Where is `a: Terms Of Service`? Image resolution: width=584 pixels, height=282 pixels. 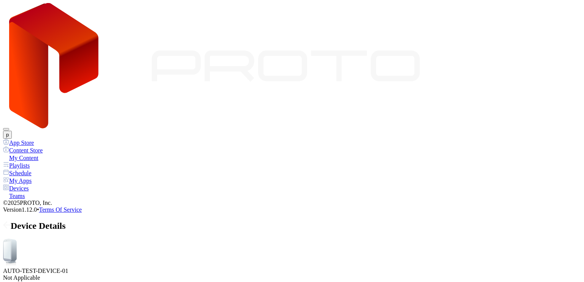 a: Terms Of Service is located at coordinates (60, 209).